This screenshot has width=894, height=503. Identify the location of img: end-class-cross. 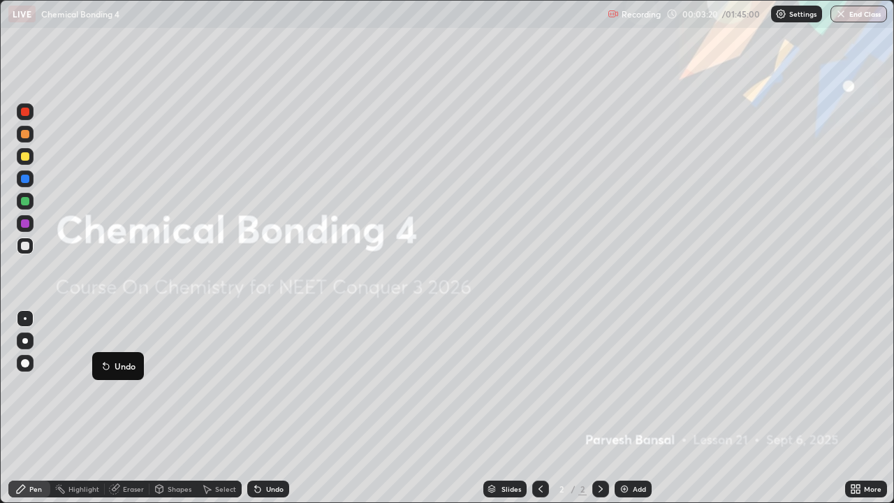
(841, 14).